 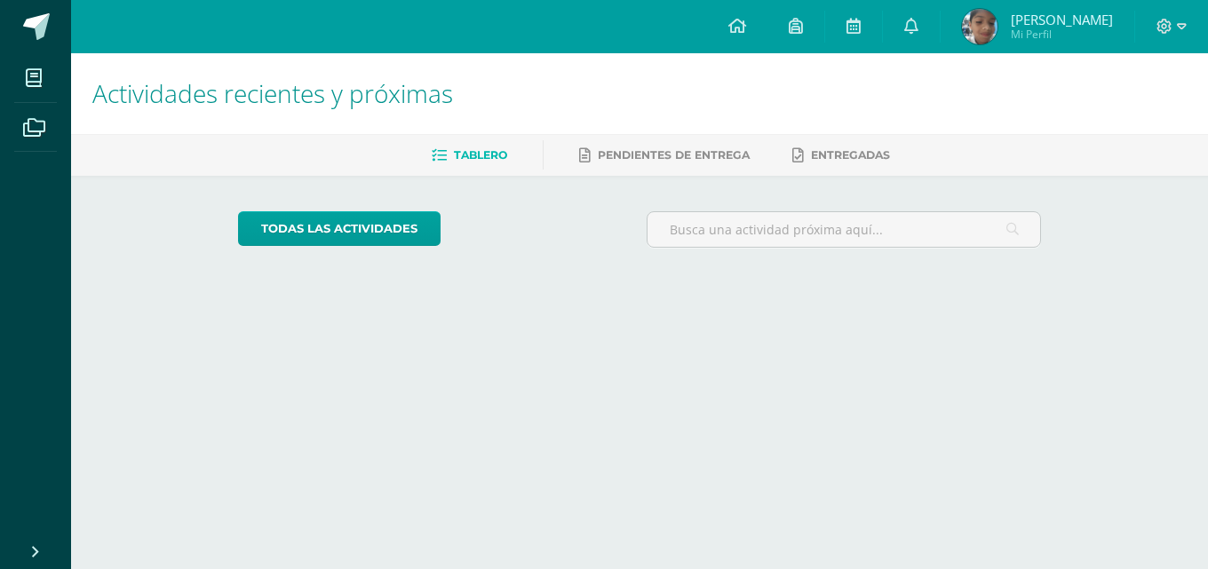 What do you see at coordinates (1061, 34) in the screenshot?
I see `span: Mi Perfil` at bounding box center [1061, 34].